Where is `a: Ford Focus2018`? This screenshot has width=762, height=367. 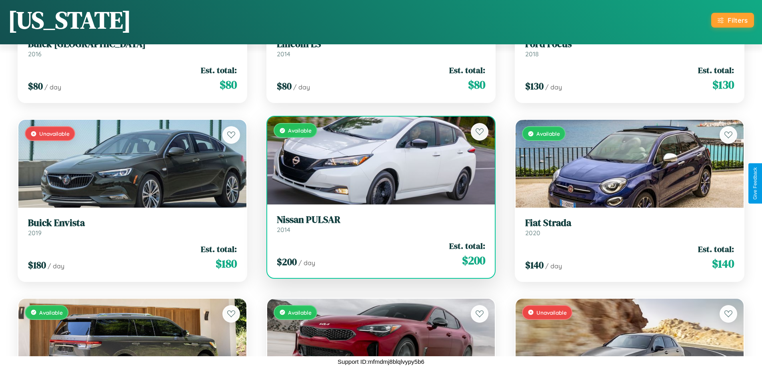 a: Ford Focus2018 is located at coordinates (629, 48).